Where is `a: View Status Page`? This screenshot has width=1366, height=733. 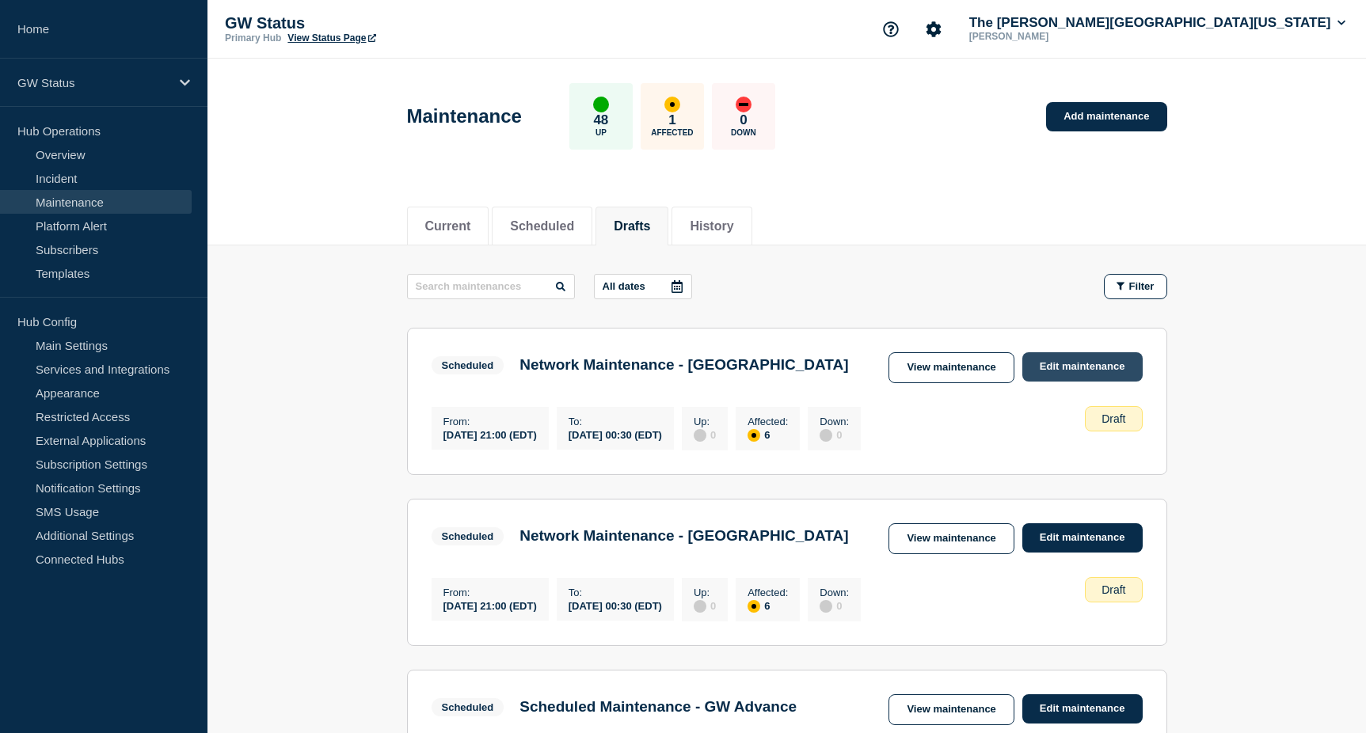 a: View Status Page is located at coordinates (331, 38).